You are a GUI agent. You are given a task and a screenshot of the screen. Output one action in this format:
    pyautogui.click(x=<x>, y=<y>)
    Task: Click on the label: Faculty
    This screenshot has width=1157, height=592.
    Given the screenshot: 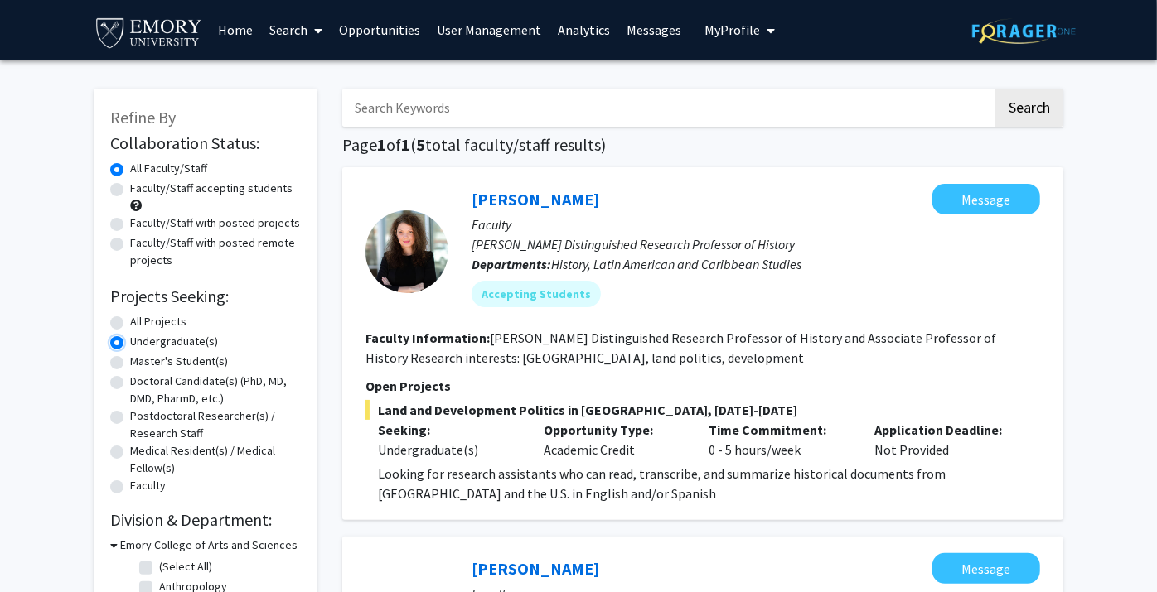 What is the action you would take?
    pyautogui.click(x=147, y=486)
    